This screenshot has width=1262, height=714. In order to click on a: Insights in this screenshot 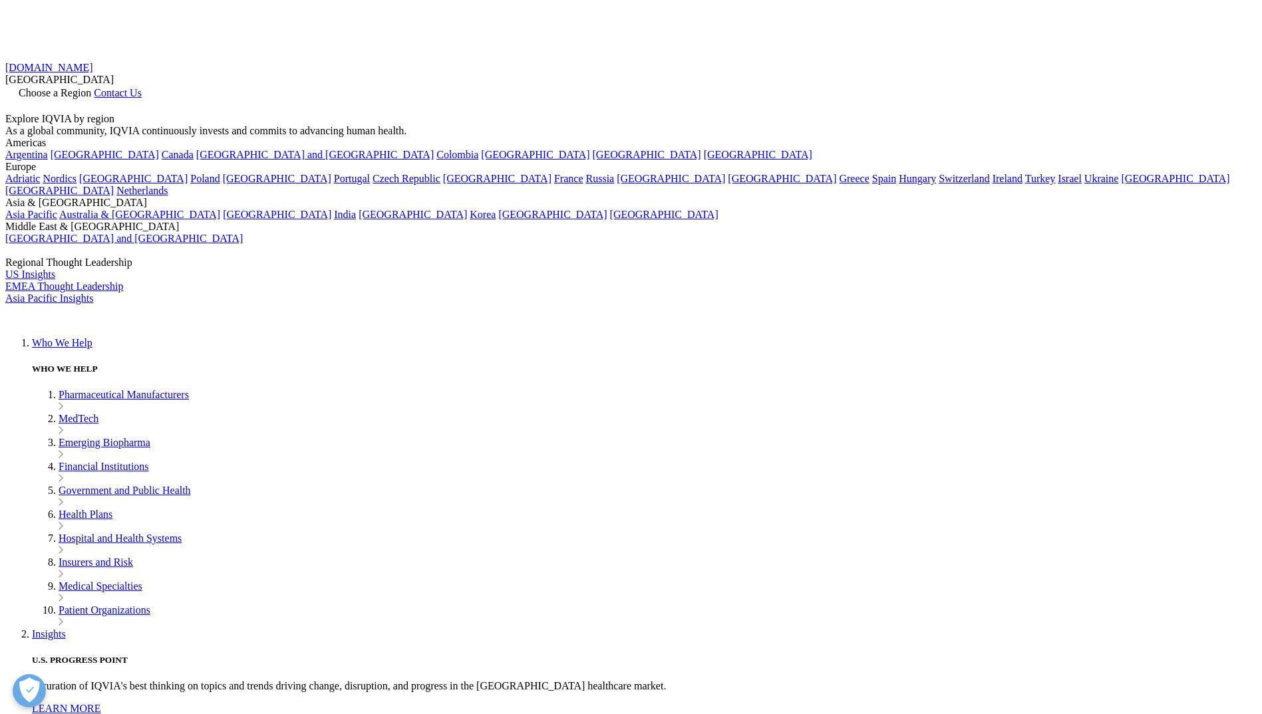, I will do `click(49, 634)`.